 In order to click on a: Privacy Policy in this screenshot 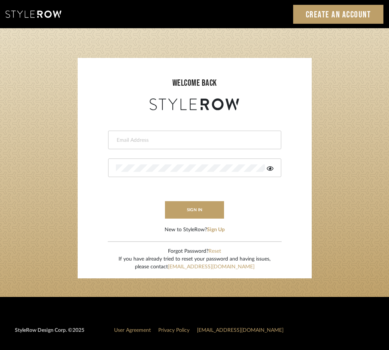, I will do `click(174, 331)`.